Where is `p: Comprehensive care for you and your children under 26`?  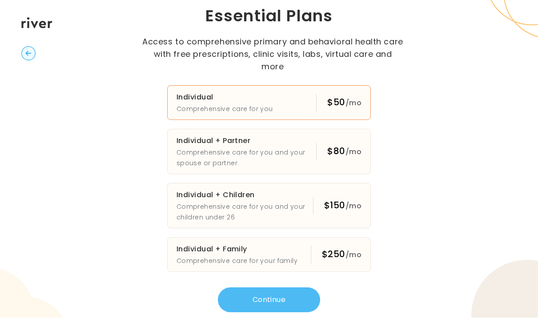
p: Comprehensive care for you and your children under 26 is located at coordinates (245, 213).